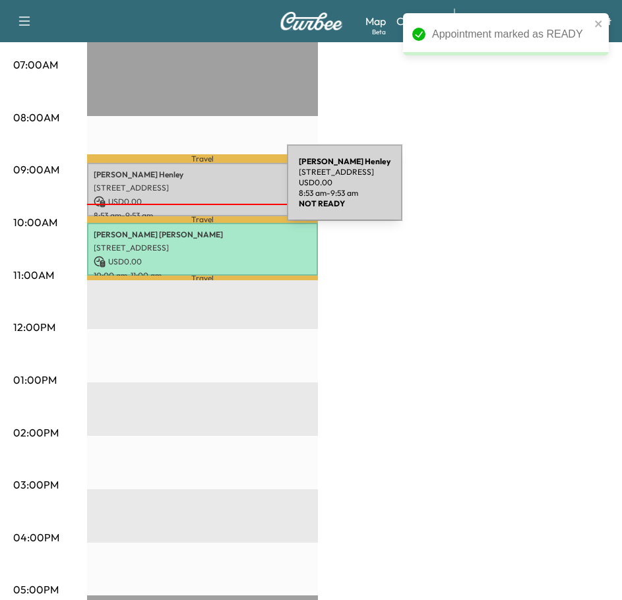 The width and height of the screenshot is (622, 600). Describe the element at coordinates (202, 276) in the screenshot. I see `p: 10:00 am - 11:00 am` at that location.